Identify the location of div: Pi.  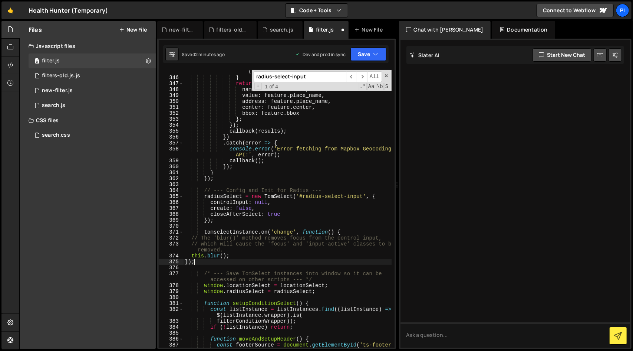
(623, 10).